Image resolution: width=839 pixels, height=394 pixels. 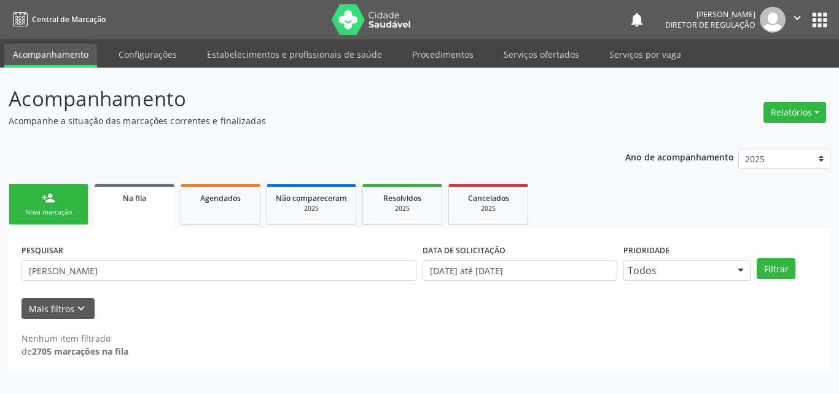 I want to click on strong: 2705 marcações na fila, so click(x=80, y=351).